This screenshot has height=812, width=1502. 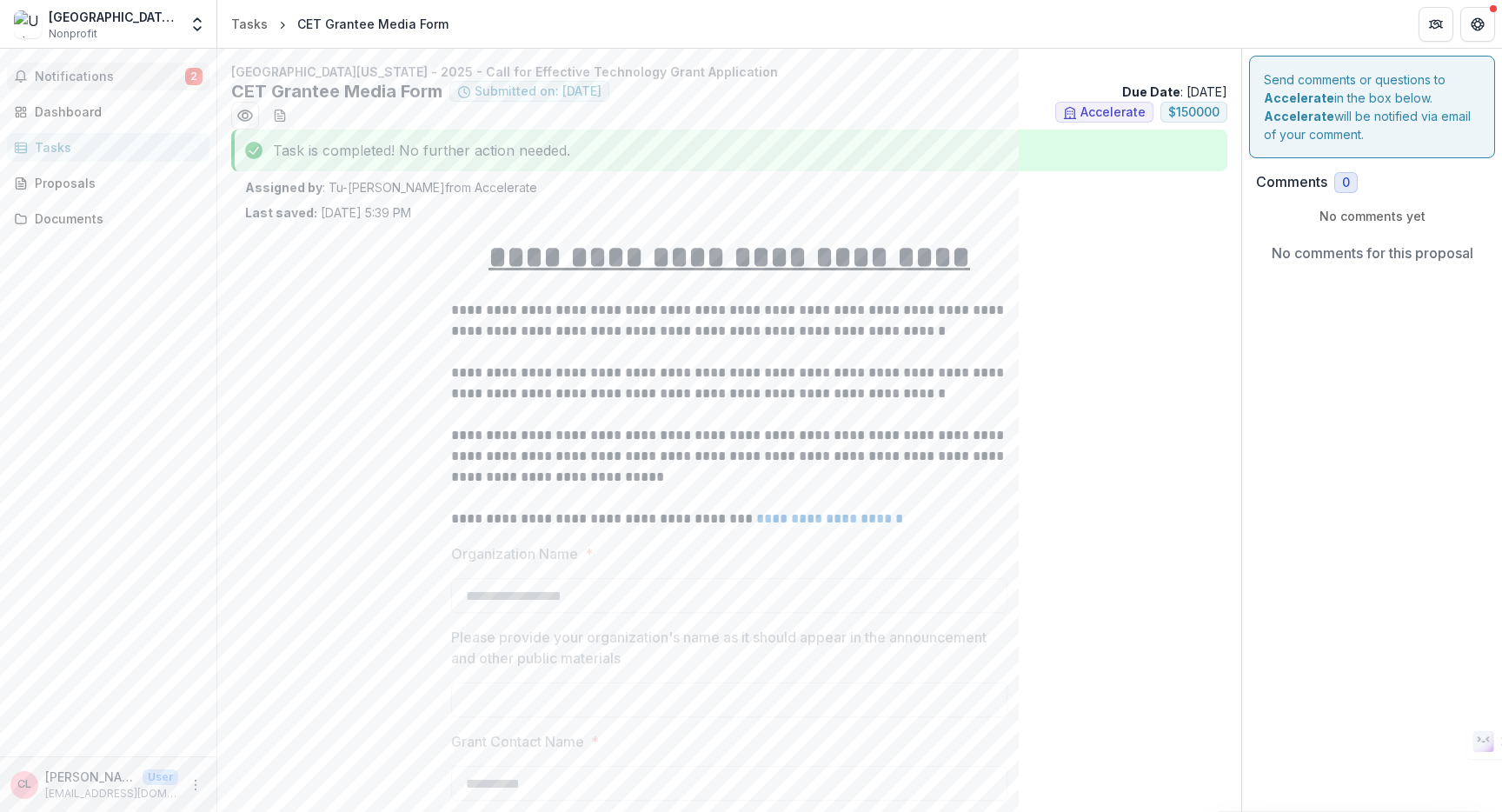 What do you see at coordinates (108, 77) in the screenshot?
I see `button: Notifications2` at bounding box center [108, 77].